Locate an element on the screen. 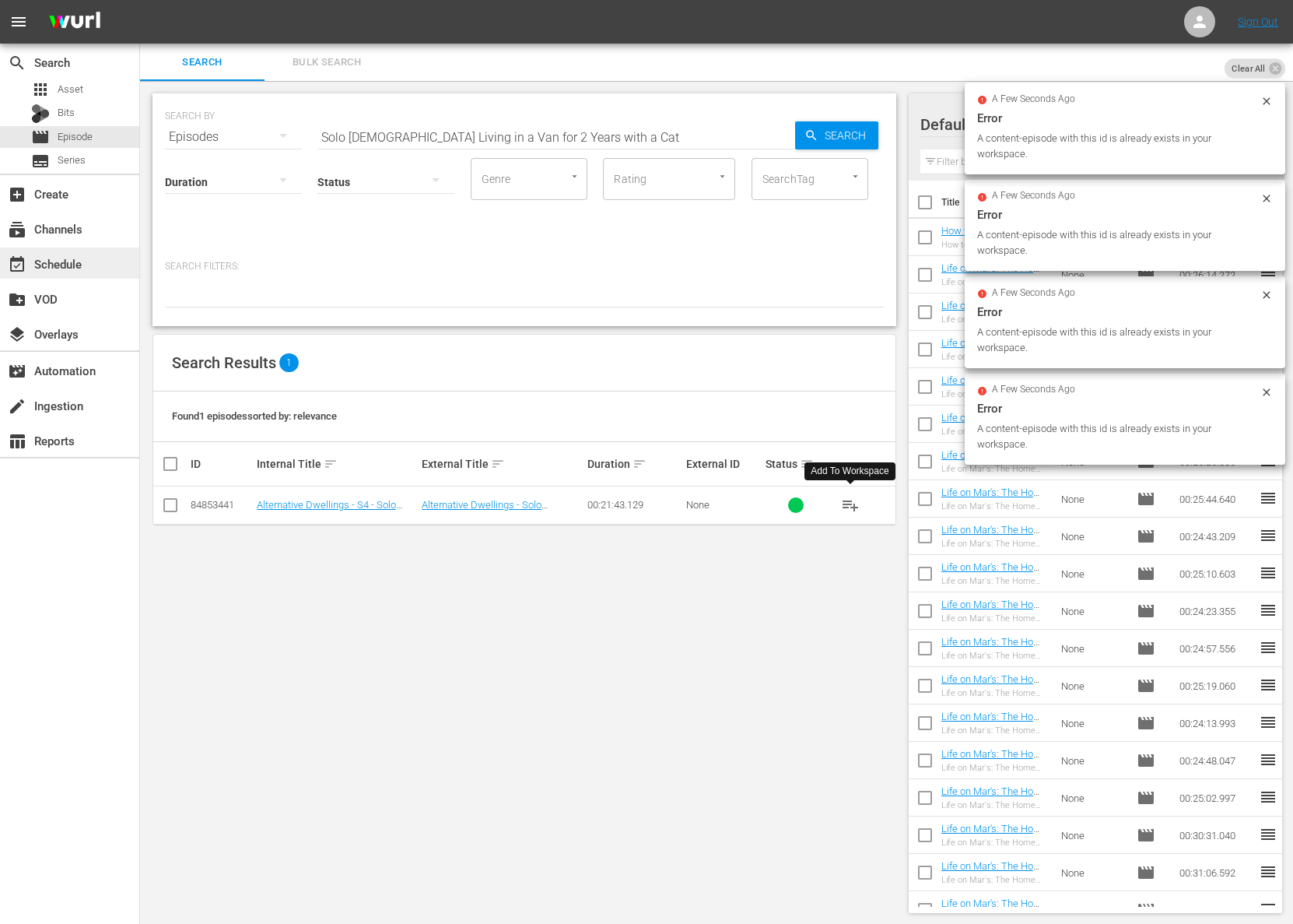 The height and width of the screenshot is (924, 1293). a: Life on Mar's: The Home Makeover Show - S2 - Bionic Mar is located at coordinates (994, 765).